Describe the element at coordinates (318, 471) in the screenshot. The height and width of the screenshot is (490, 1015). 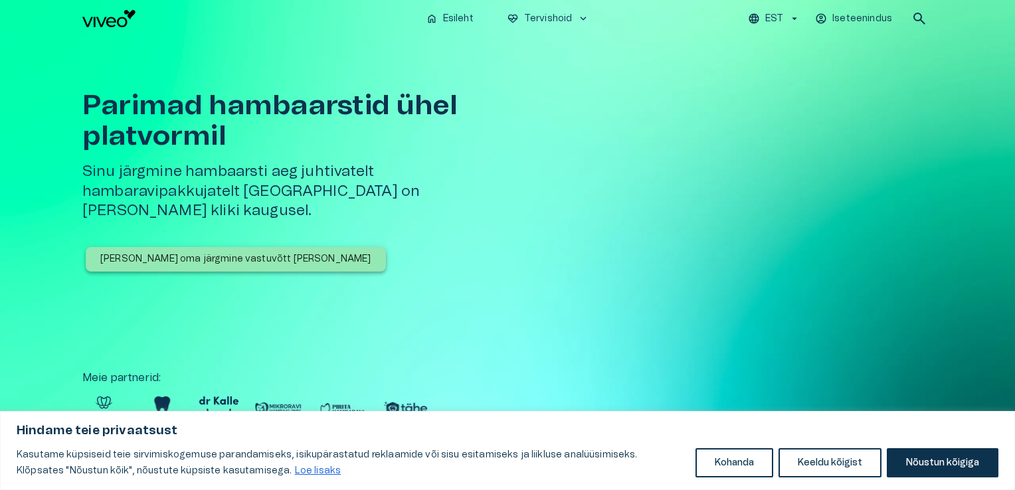
I see `a: Loe lisaks` at that location.